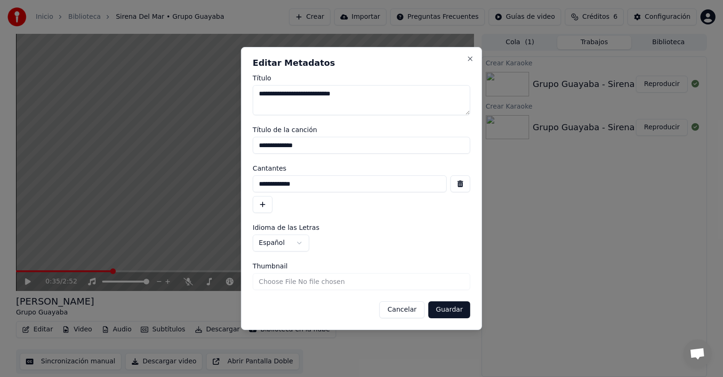  I want to click on span: Idioma de las Letras, so click(286, 228).